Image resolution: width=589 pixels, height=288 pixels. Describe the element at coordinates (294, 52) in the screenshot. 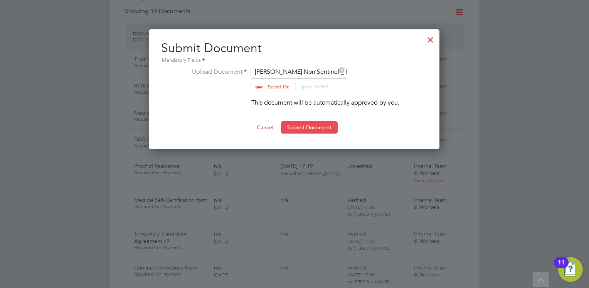

I see `h2: Submit Document` at that location.